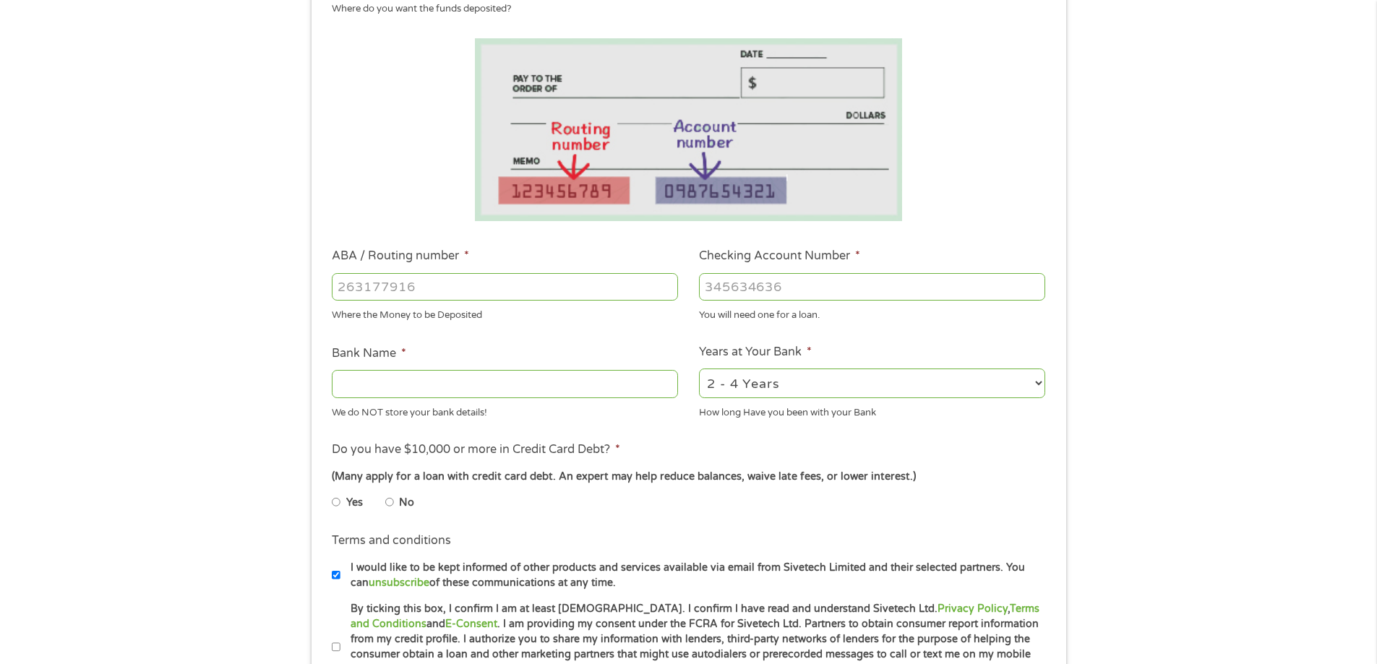 This screenshot has width=1377, height=664. What do you see at coordinates (689, 129) in the screenshot?
I see `img: Routing number location` at bounding box center [689, 129].